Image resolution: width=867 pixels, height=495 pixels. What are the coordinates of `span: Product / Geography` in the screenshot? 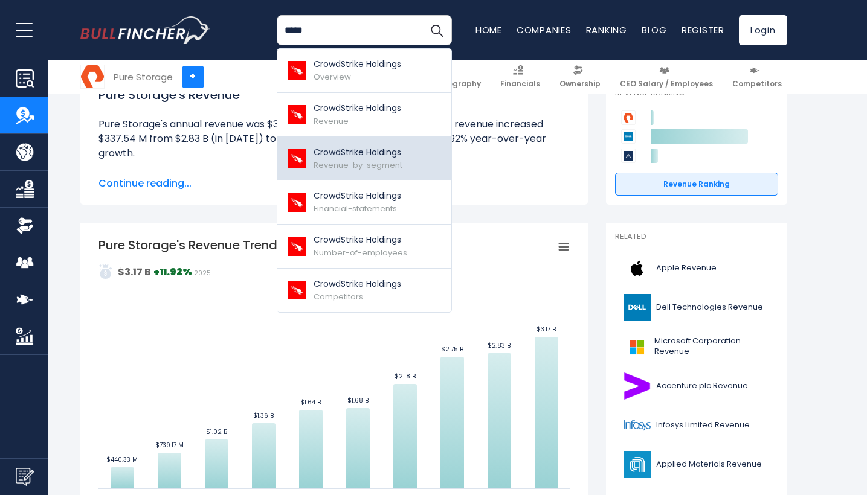 It's located at (439, 84).